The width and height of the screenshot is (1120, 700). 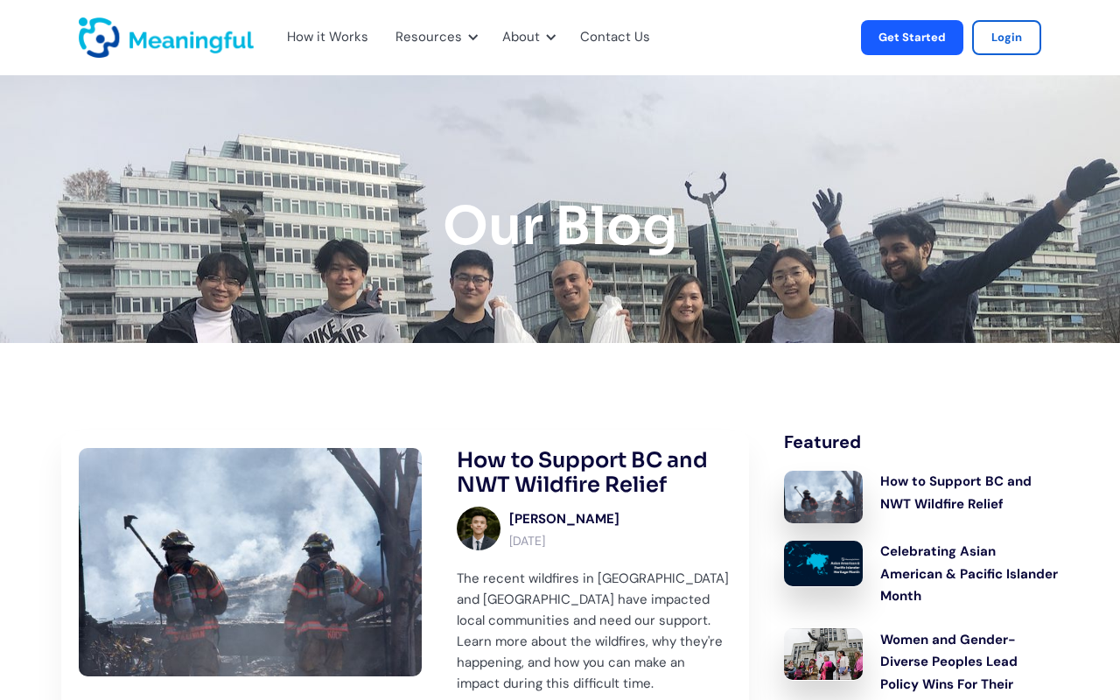 What do you see at coordinates (969, 574) in the screenshot?
I see `div: Celebrating Asian American & Pacific Islander Month` at bounding box center [969, 574].